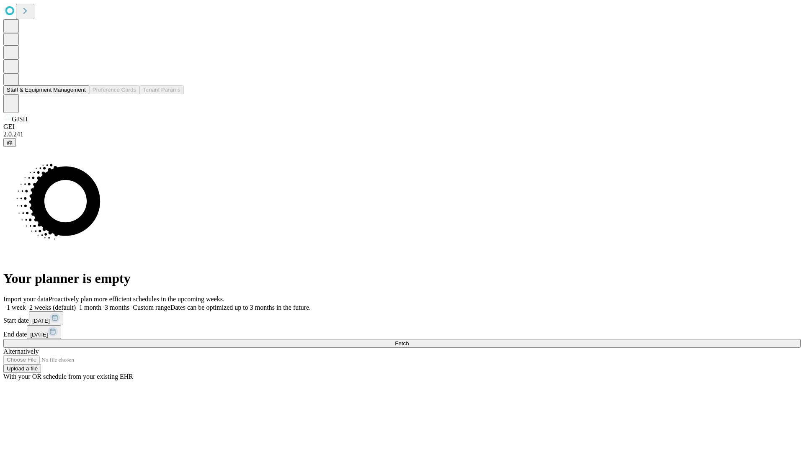 This screenshot has width=804, height=452. Describe the element at coordinates (402, 343) in the screenshot. I see `button: Fetch` at that location.